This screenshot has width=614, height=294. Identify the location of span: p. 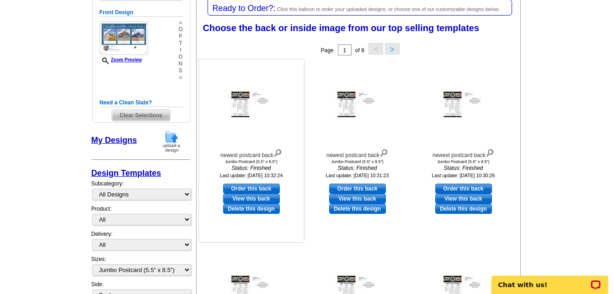
(180, 36).